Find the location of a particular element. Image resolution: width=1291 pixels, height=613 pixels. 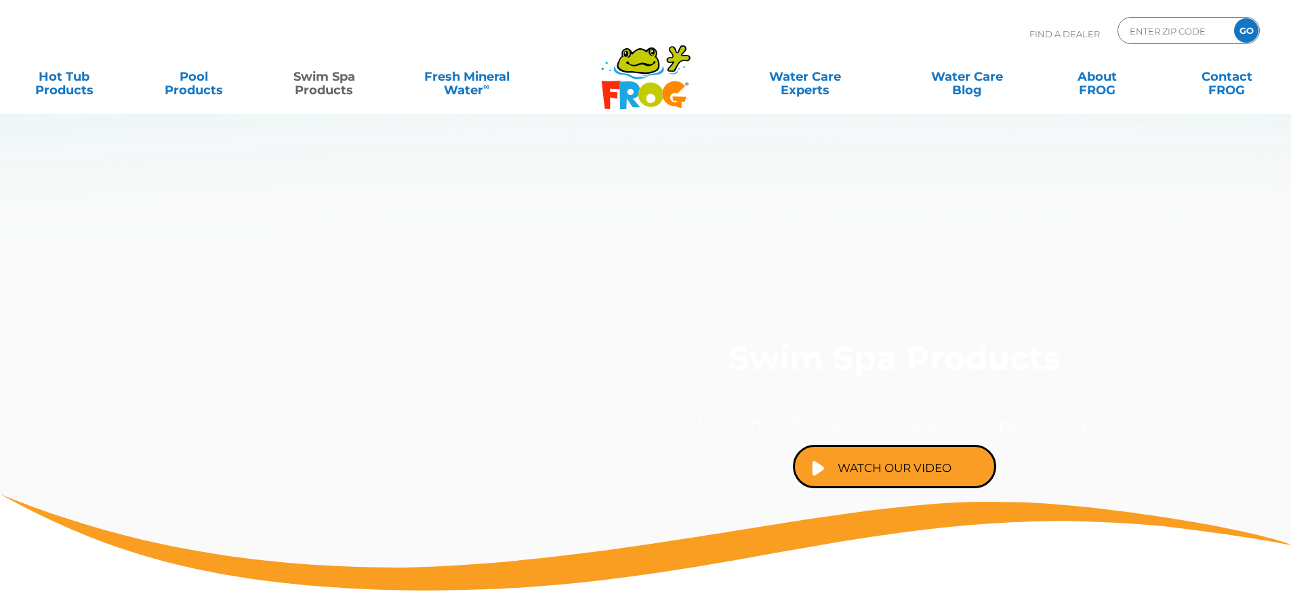

p: Find A Dealer is located at coordinates (1065, 34).